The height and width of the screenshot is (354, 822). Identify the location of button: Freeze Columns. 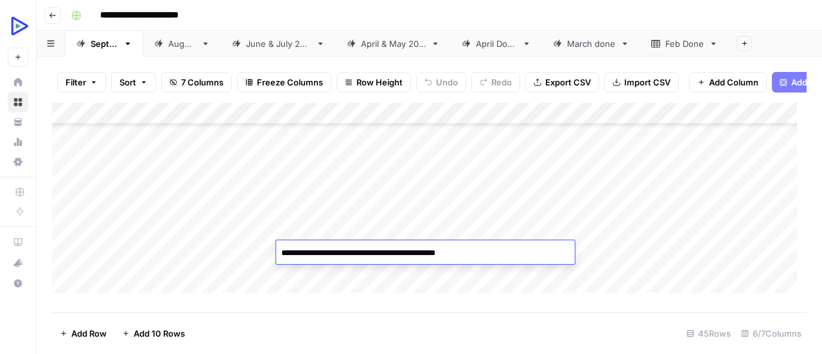
(284, 82).